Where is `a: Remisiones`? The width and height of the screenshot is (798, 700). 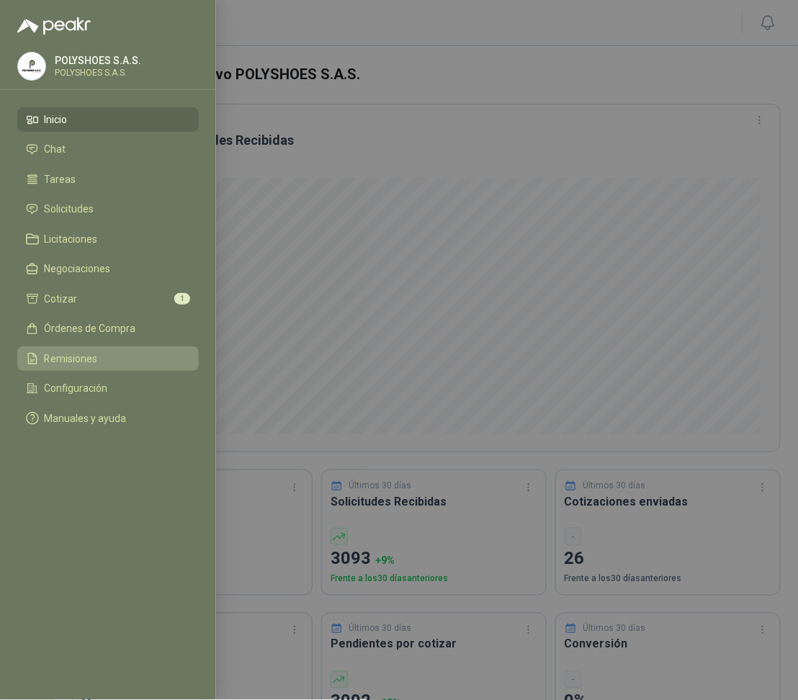 a: Remisiones is located at coordinates (108, 359).